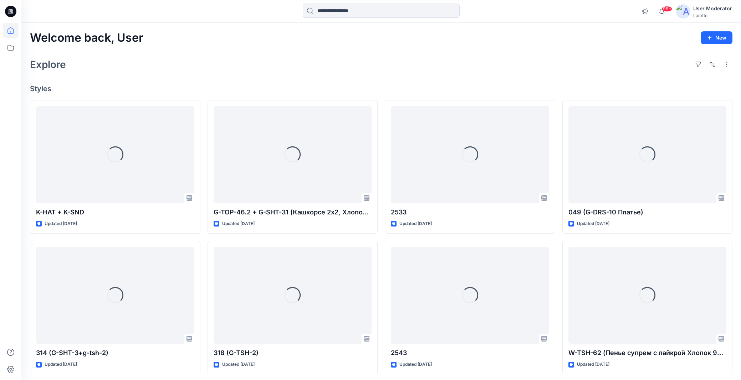  What do you see at coordinates (470, 353) in the screenshot?
I see `p: 2543` at bounding box center [470, 353].